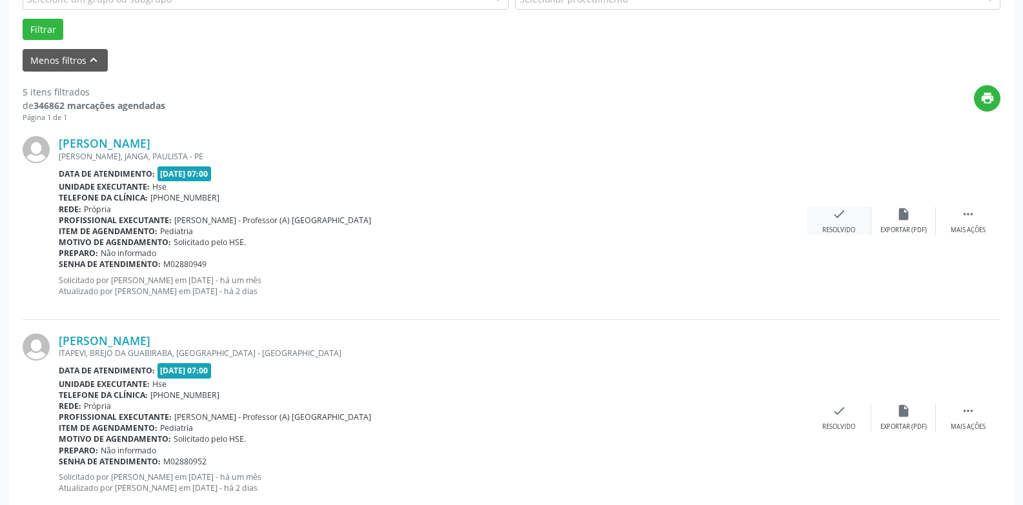 The height and width of the screenshot is (505, 1023). What do you see at coordinates (94, 60) in the screenshot?
I see `i: keyboard_arrow_up` at bounding box center [94, 60].